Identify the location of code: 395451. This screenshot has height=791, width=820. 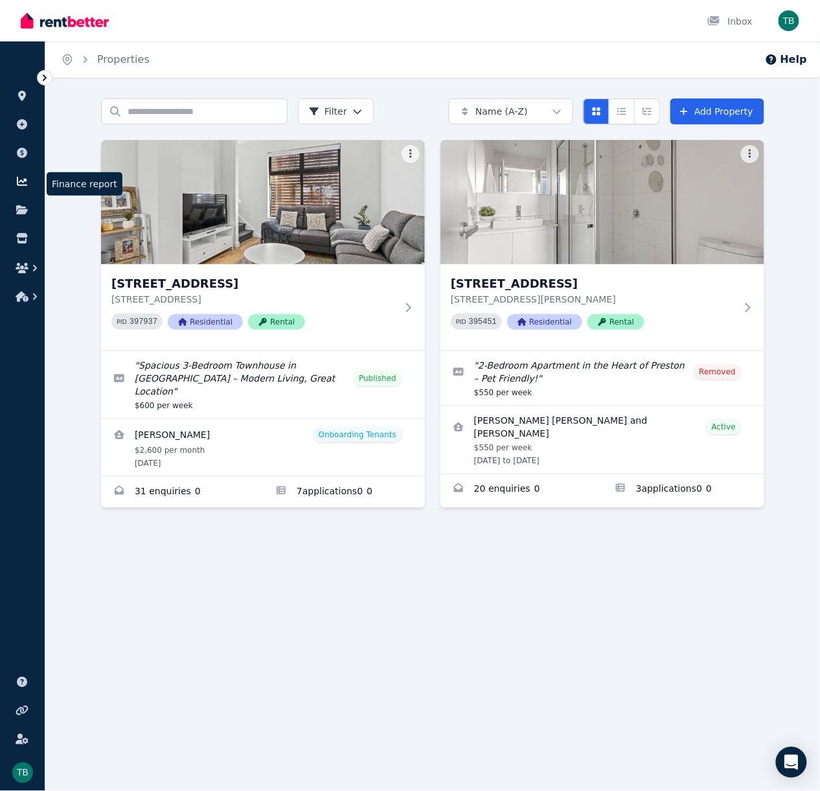
(482, 322).